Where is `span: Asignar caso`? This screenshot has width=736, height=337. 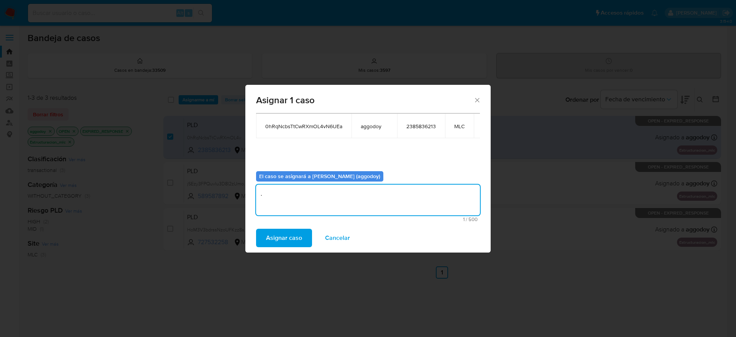
span: Asignar caso is located at coordinates (284, 238).